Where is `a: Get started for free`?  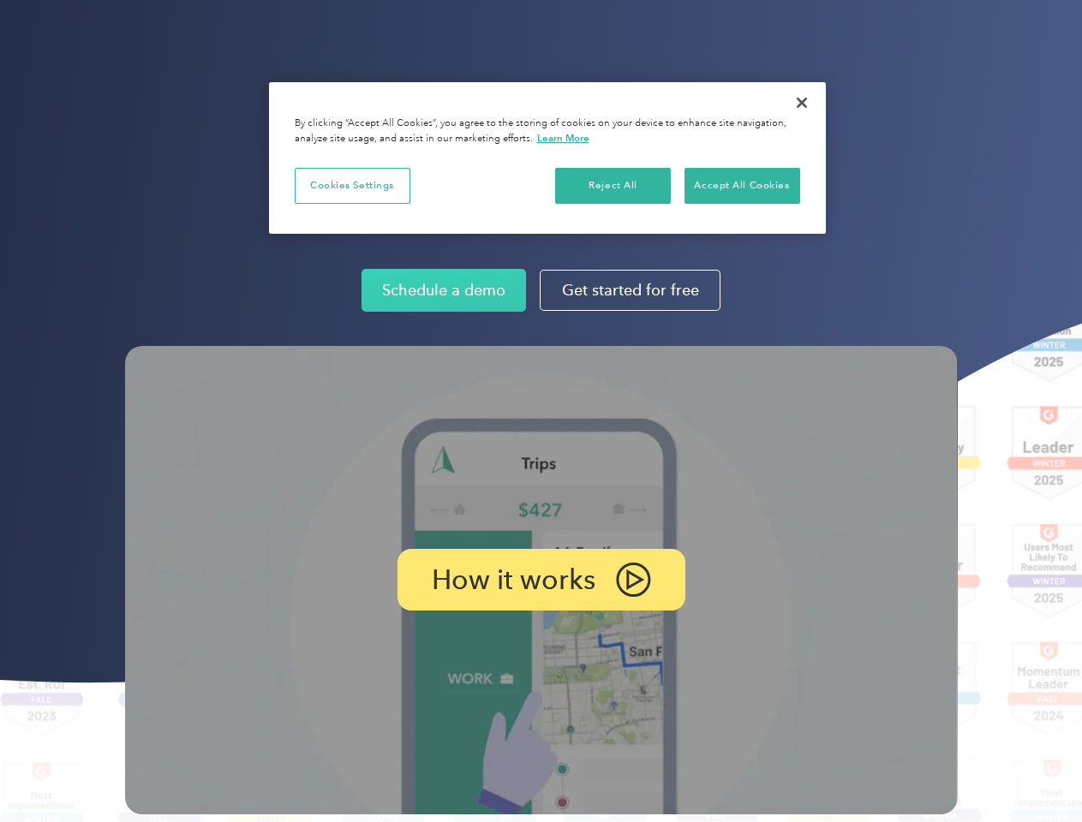
a: Get started for free is located at coordinates (630, 290).